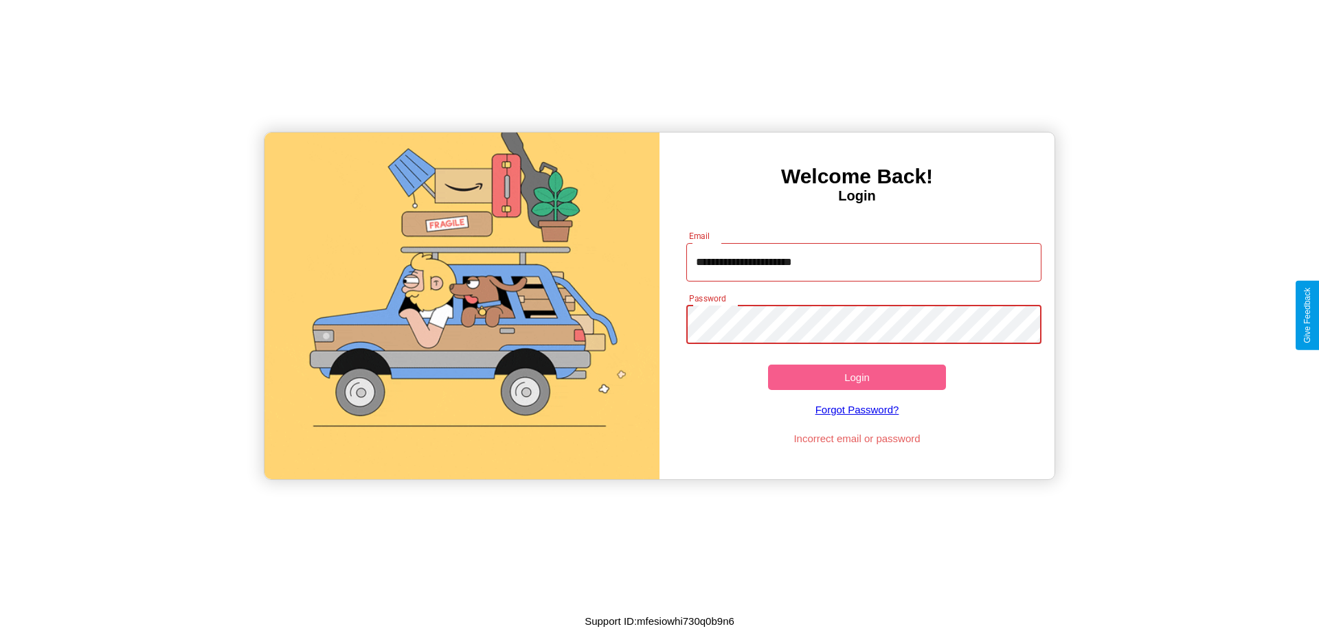 This screenshot has width=1319, height=631. I want to click on div: Give Feedback, so click(1308, 315).